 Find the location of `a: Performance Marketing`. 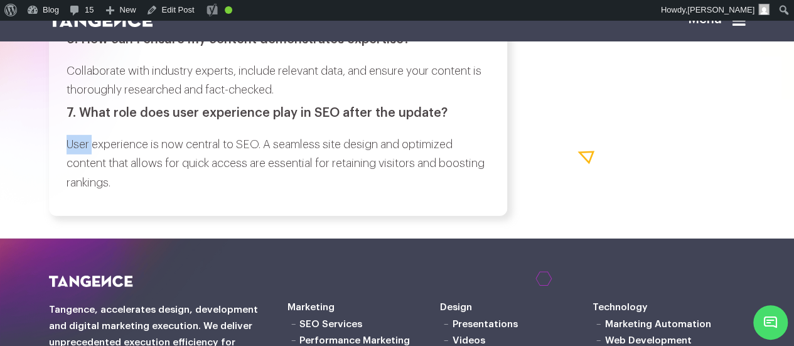

a: Performance Marketing is located at coordinates (355, 340).